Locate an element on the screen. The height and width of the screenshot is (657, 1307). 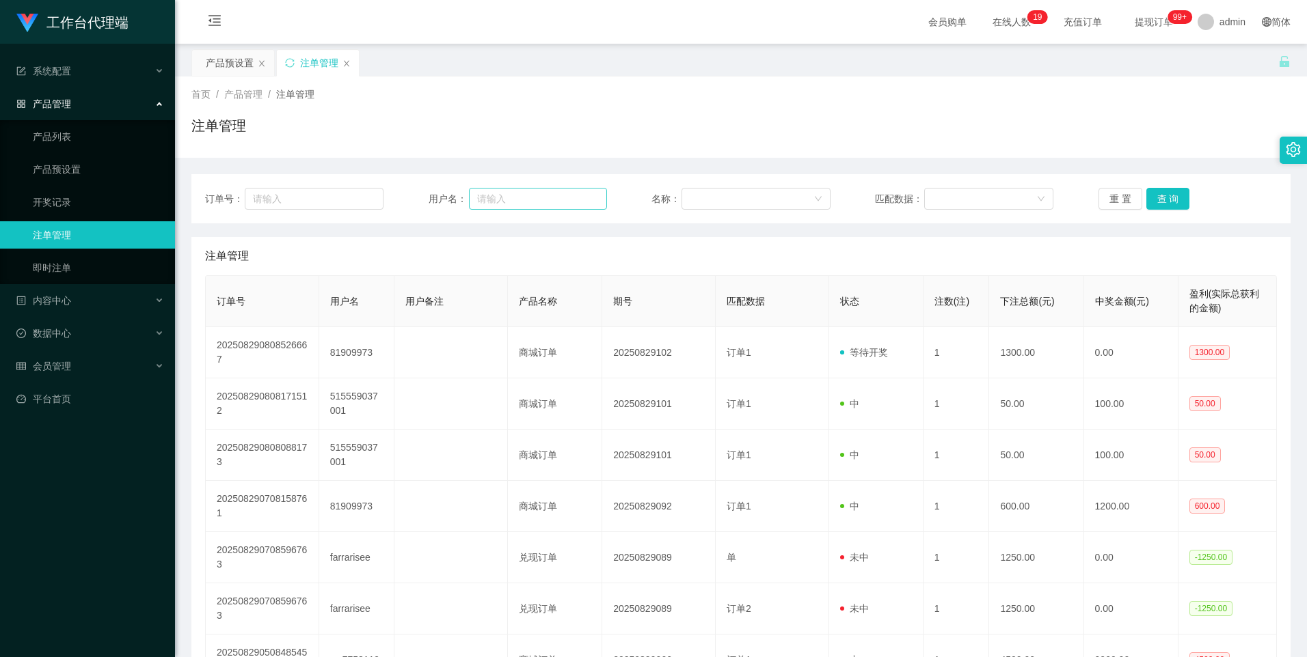
i: 图标: table is located at coordinates (21, 366).